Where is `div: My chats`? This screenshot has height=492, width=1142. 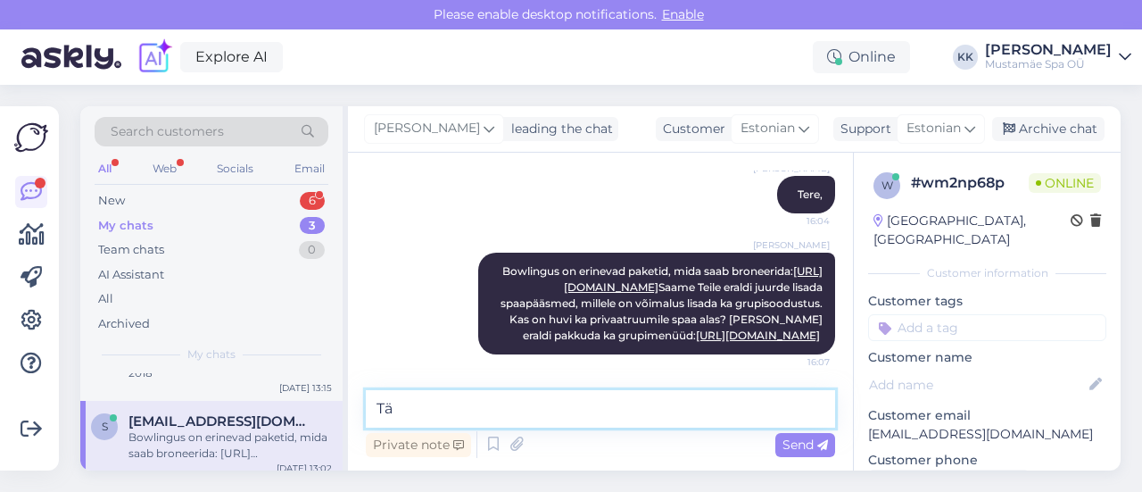 div: My chats is located at coordinates (126, 226).